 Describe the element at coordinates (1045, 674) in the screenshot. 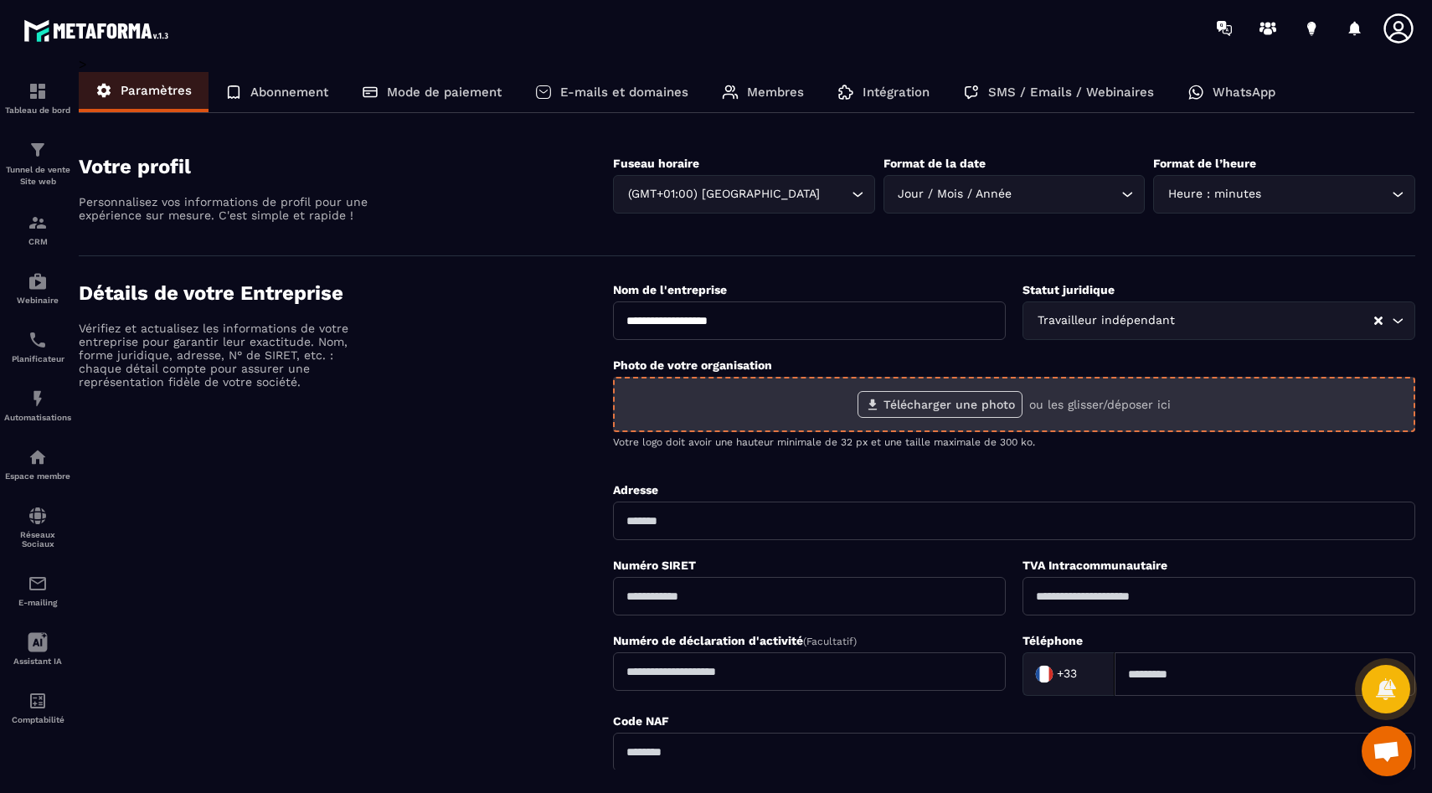

I see `img: Country Flag` at that location.